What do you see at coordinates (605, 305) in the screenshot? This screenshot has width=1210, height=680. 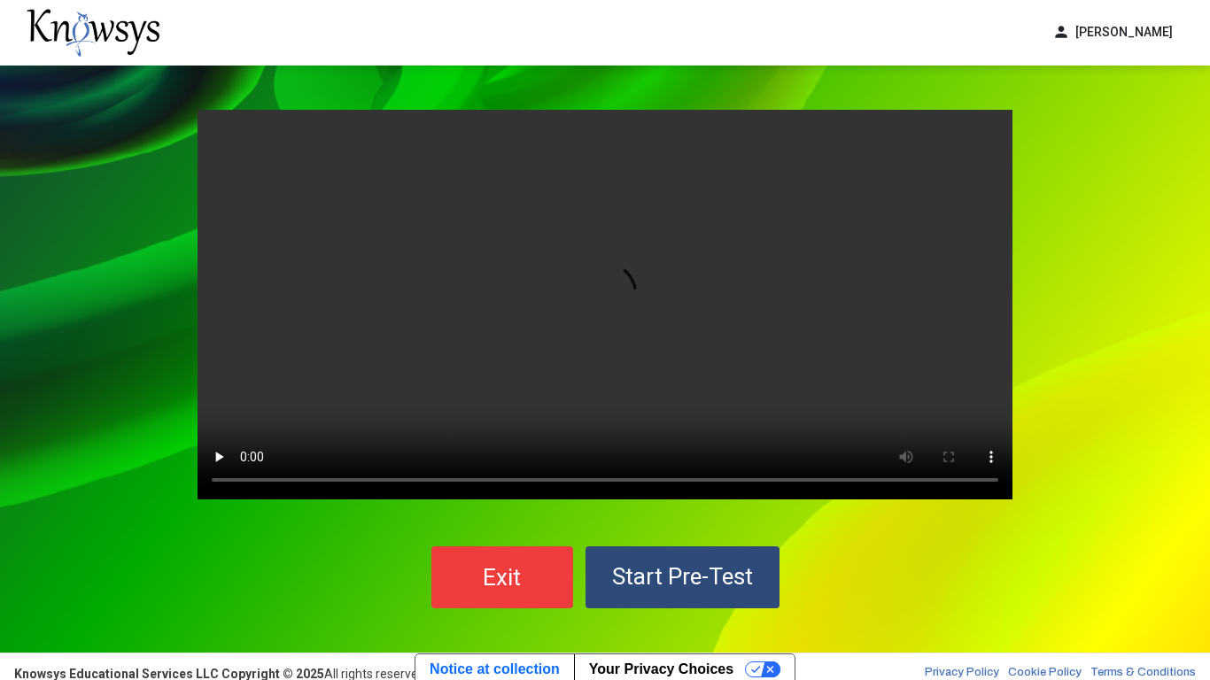 I see `video: Your browser does not support the video tag.` at bounding box center [605, 305].